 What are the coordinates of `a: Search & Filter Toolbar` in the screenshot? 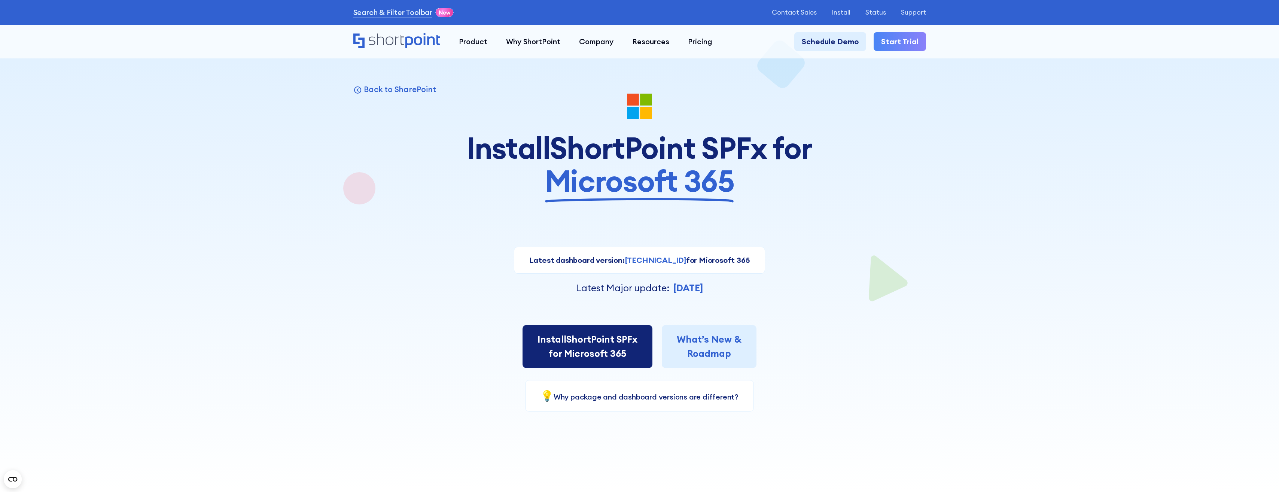 It's located at (393, 12).